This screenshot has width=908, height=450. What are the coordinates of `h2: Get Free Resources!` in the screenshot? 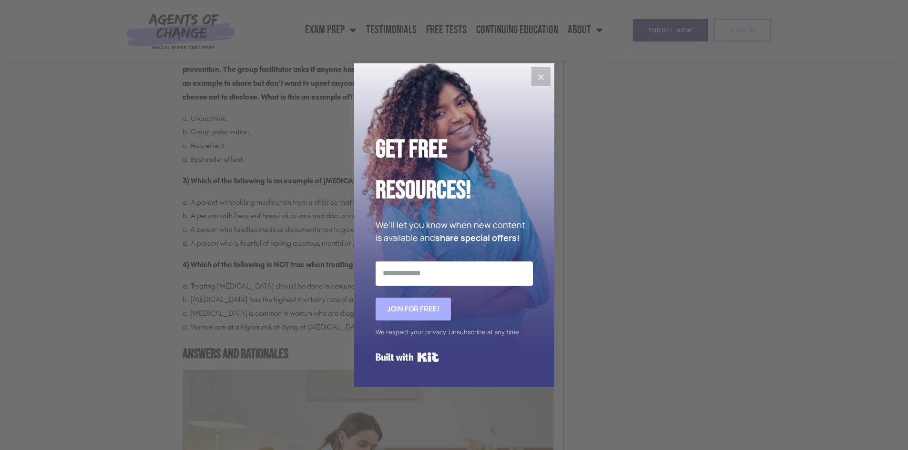 It's located at (454, 170).